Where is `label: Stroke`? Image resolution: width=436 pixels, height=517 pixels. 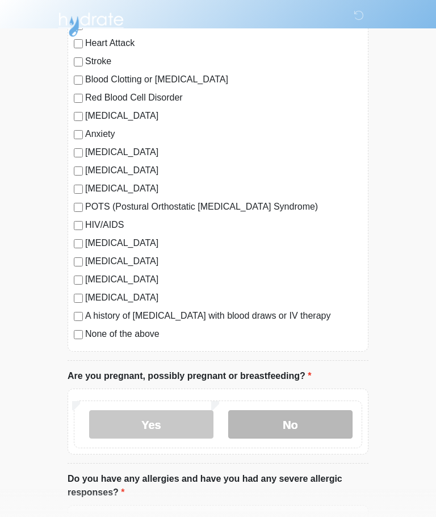
label: Stroke is located at coordinates (224, 61).